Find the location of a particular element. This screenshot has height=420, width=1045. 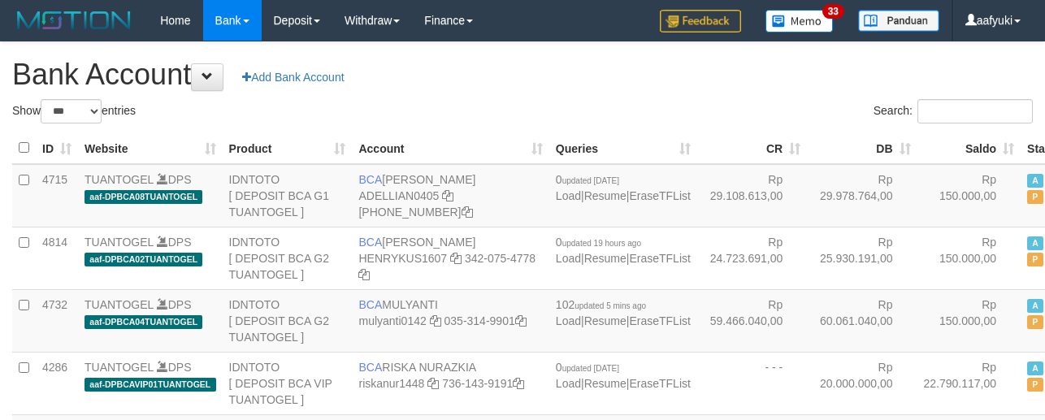

td: 4732 is located at coordinates (57, 320).